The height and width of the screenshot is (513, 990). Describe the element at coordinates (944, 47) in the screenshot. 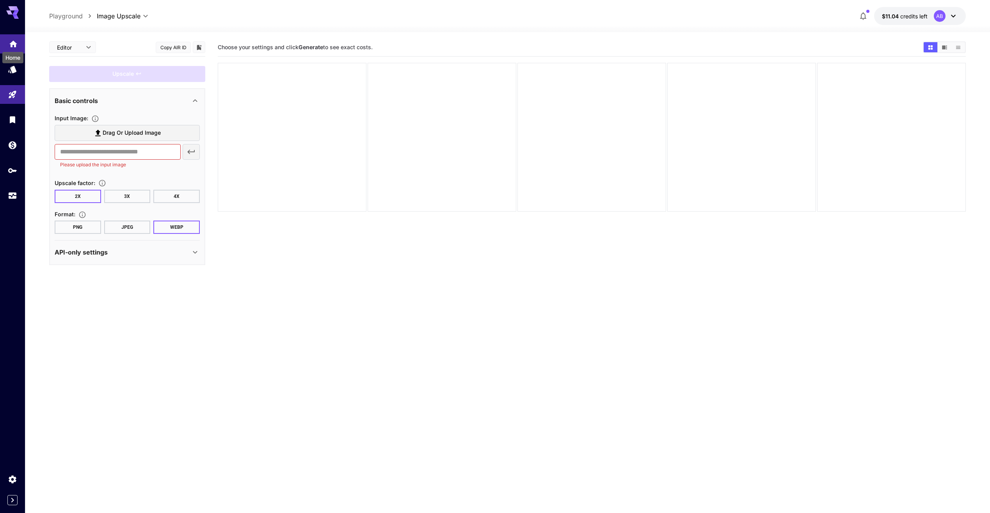

I see `button: Show images in video view` at that location.